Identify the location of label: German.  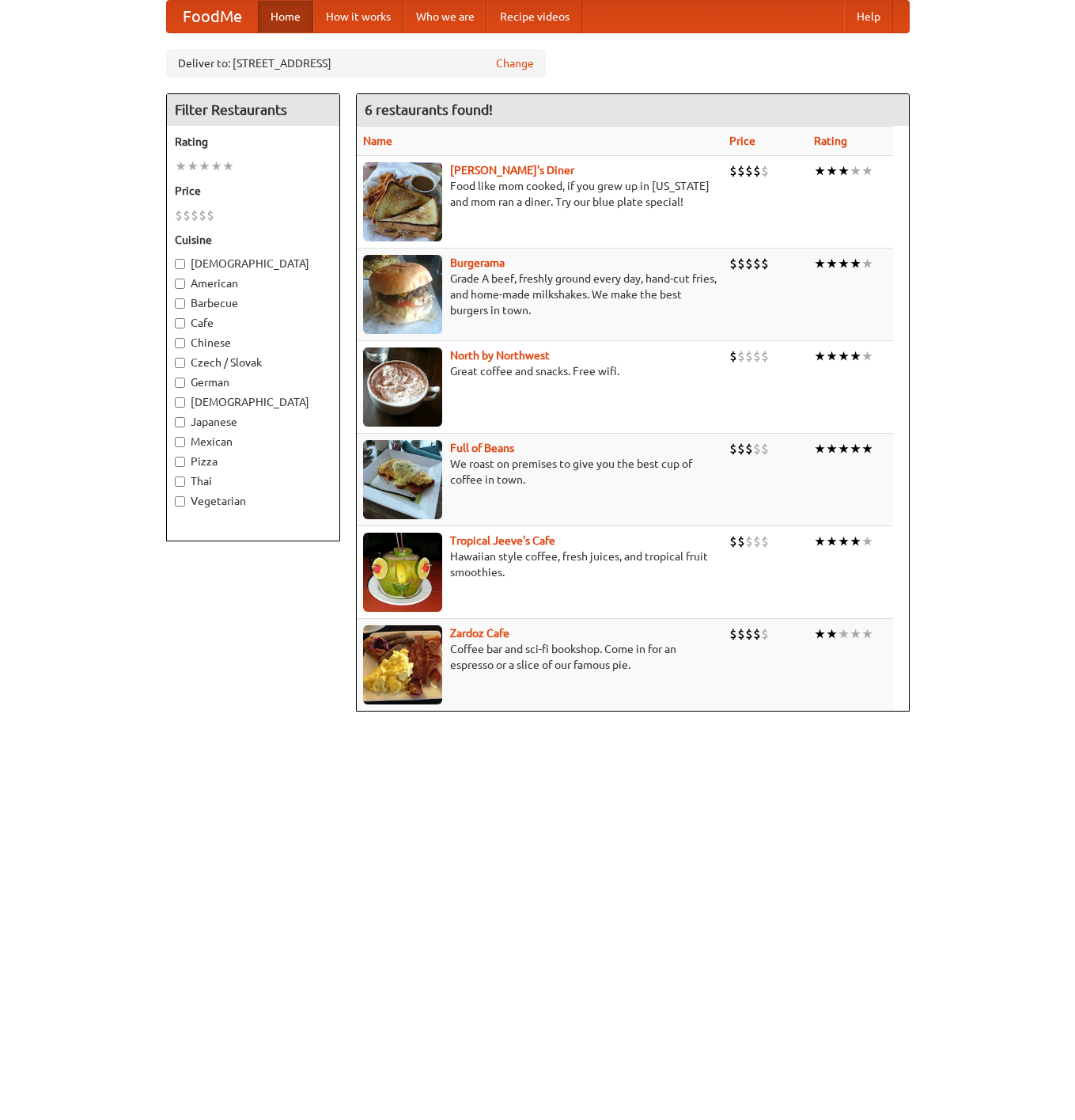
(253, 382).